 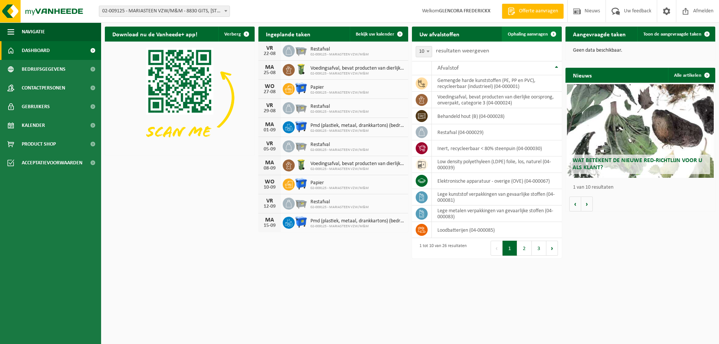 I want to click on button: Vorige, so click(x=575, y=204).